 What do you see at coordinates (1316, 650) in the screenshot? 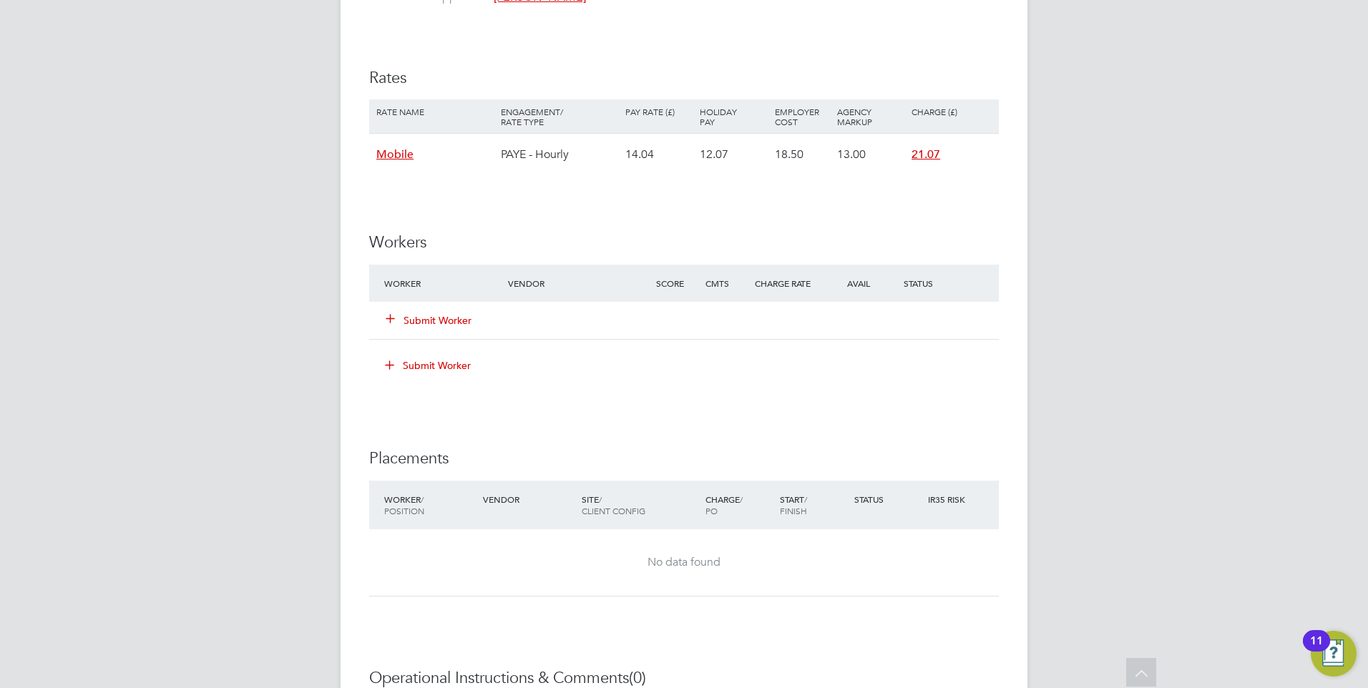
I see `div: 11` at bounding box center [1316, 650].